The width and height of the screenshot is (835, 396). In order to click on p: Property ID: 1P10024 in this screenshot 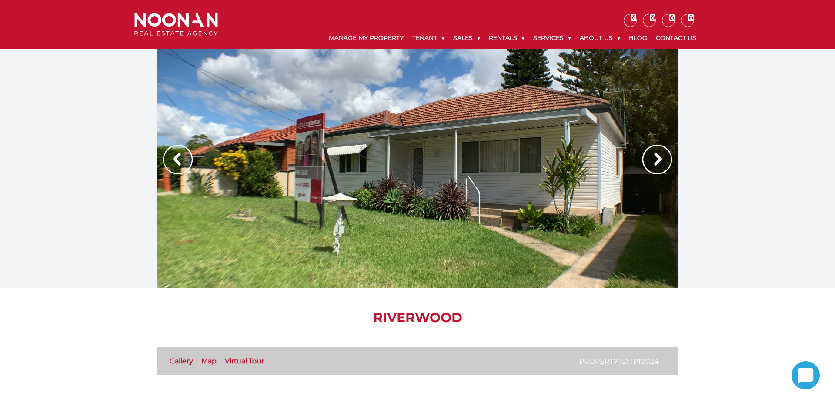, I will do `click(619, 361)`.